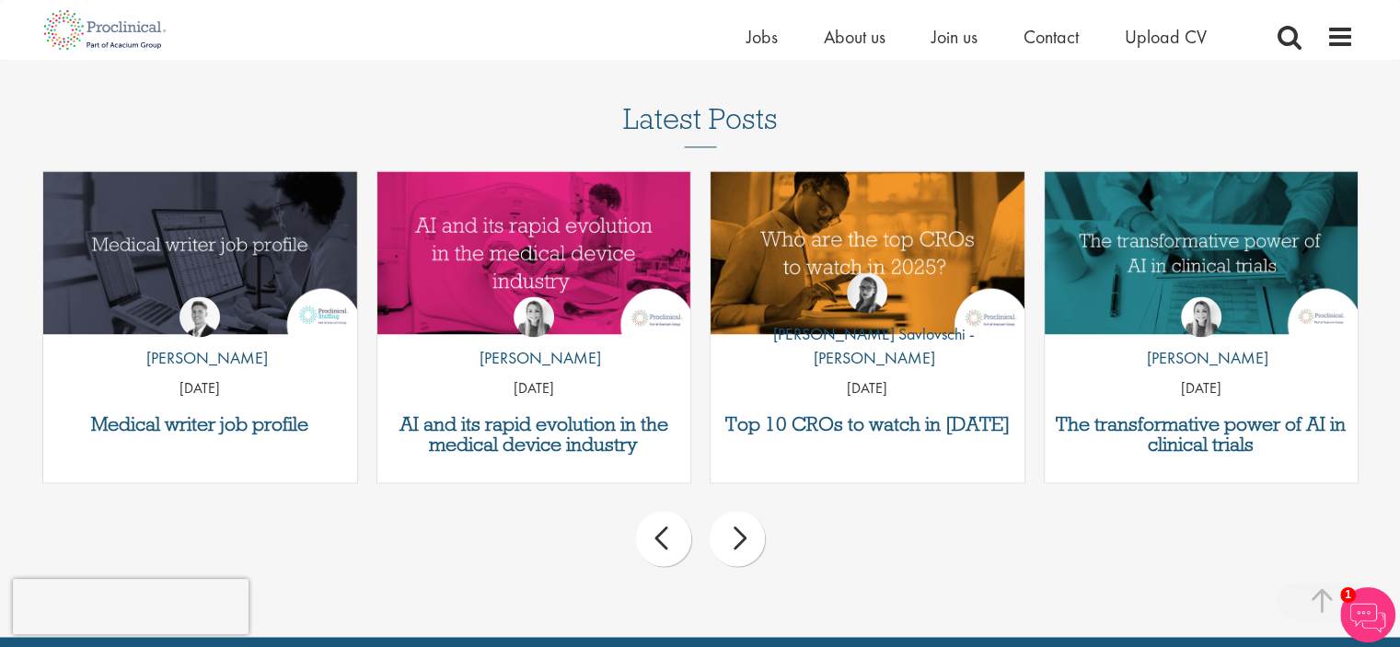 The height and width of the screenshot is (647, 1400). Describe the element at coordinates (200, 252) in the screenshot. I see `img: Medical writer job profile` at that location.